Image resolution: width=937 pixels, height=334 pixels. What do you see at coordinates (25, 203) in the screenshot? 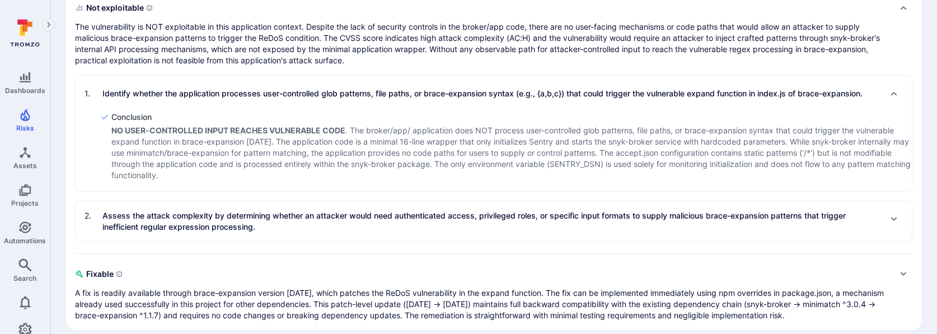
I see `span: Projects` at bounding box center [25, 203].